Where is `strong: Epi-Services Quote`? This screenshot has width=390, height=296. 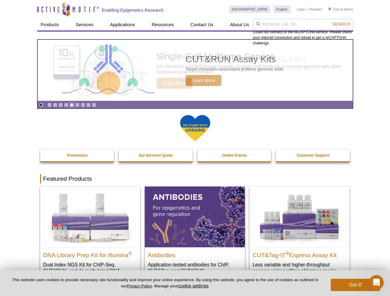 strong: Epi-Services Quote is located at coordinates (156, 156).